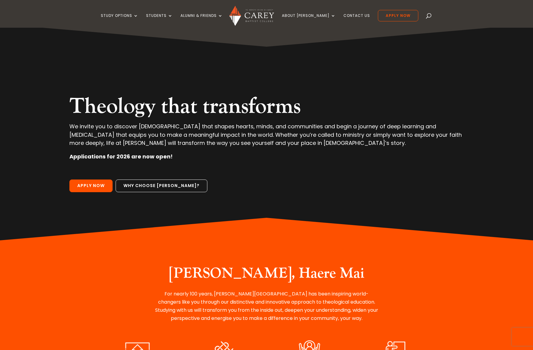 This screenshot has height=350, width=533. Describe the element at coordinates (201, 21) in the screenshot. I see `a: Alumni & Friends` at that location.